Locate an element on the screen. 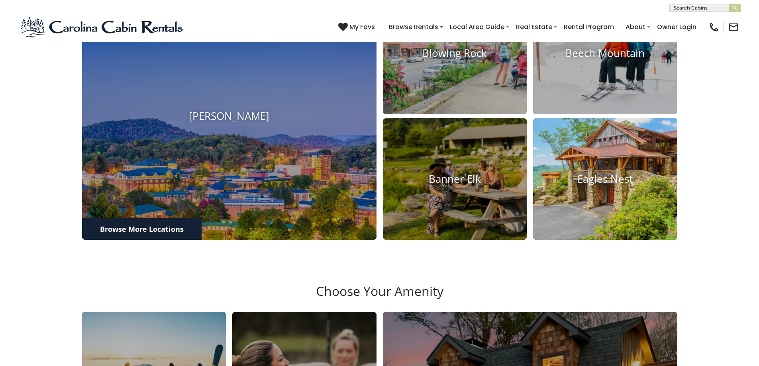  a: About is located at coordinates (636, 27).